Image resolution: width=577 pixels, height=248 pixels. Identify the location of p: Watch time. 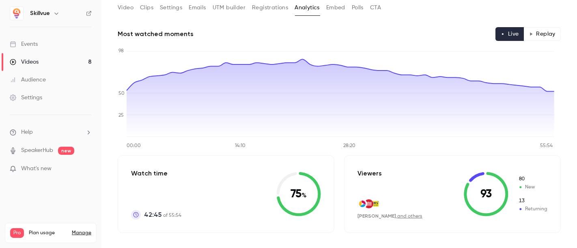
(156, 174).